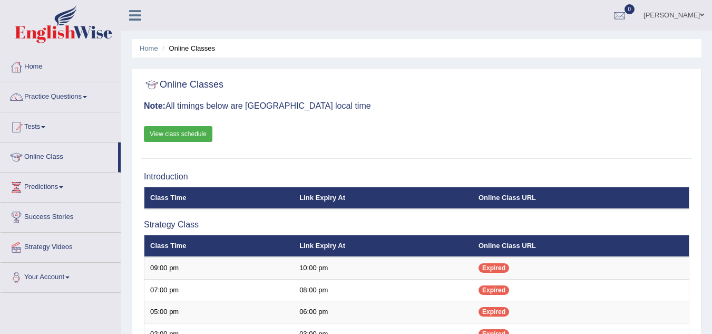  What do you see at coordinates (219, 312) in the screenshot?
I see `td: 05:00 pm` at bounding box center [219, 312].